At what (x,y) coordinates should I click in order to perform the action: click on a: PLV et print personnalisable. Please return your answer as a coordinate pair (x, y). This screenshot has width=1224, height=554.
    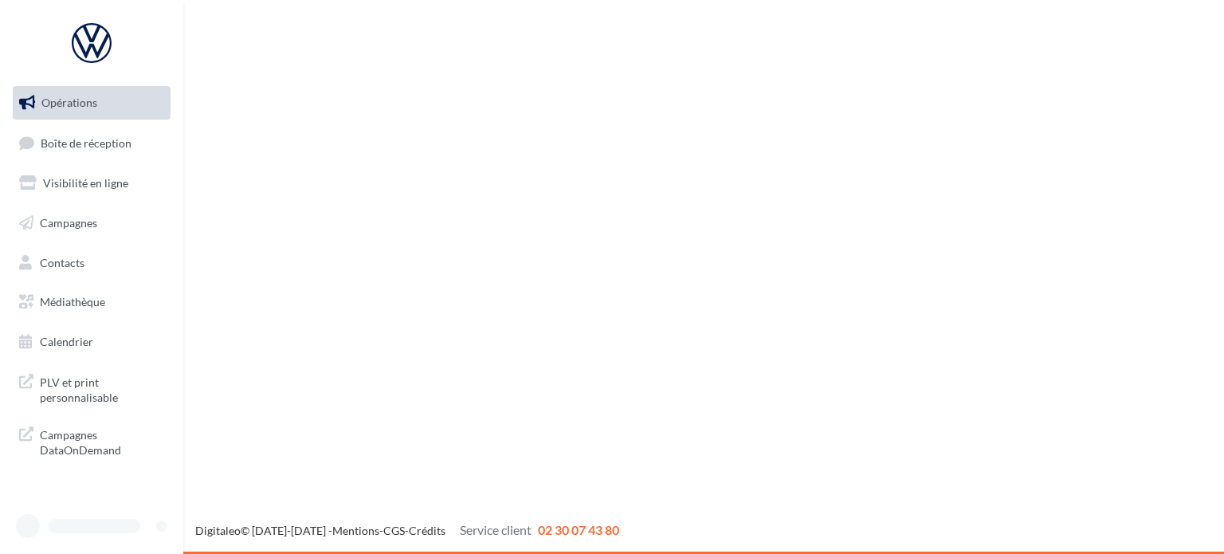
    Looking at the image, I should click on (92, 388).